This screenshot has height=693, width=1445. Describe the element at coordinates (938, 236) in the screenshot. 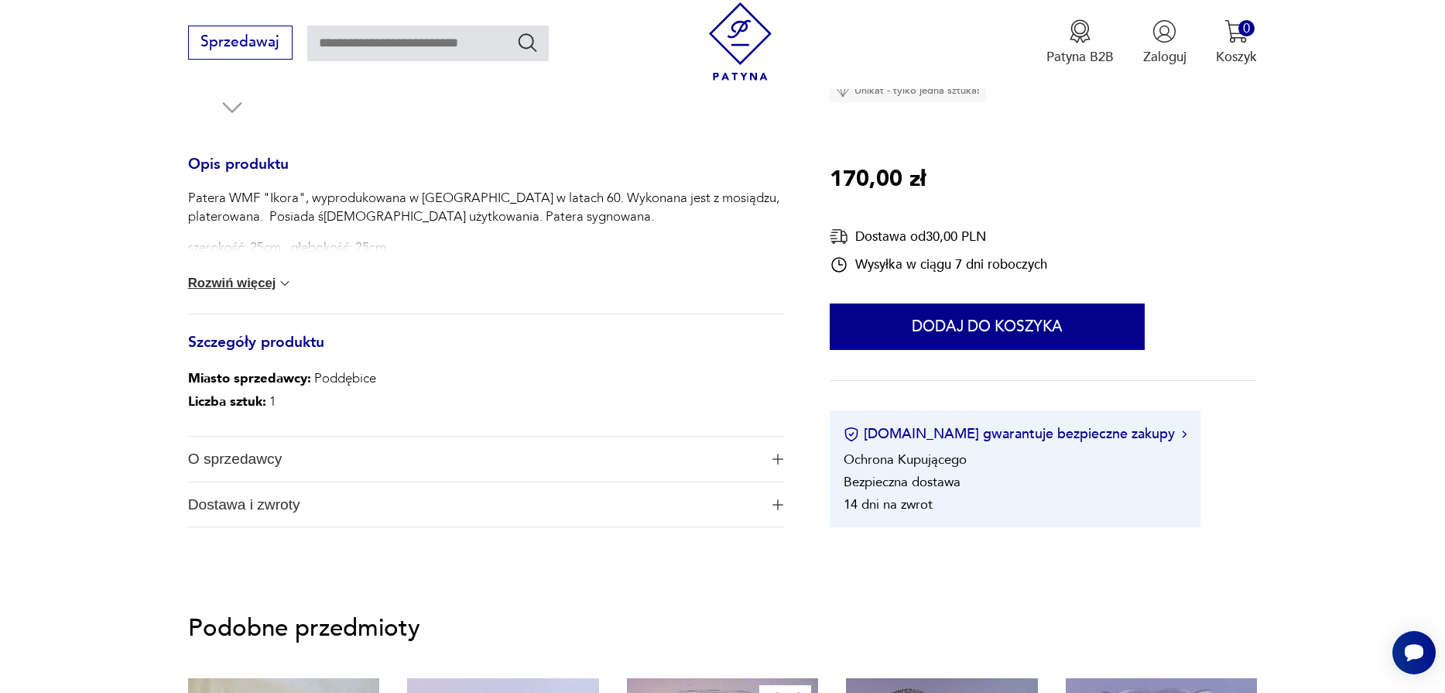

I see `div: Dostawa od 30,00 PLN` at that location.